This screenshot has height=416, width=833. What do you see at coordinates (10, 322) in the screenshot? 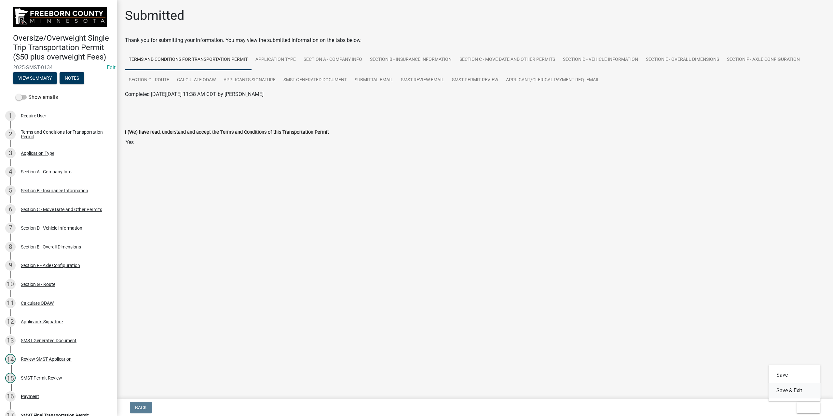
I see `div: 12` at bounding box center [10, 322].